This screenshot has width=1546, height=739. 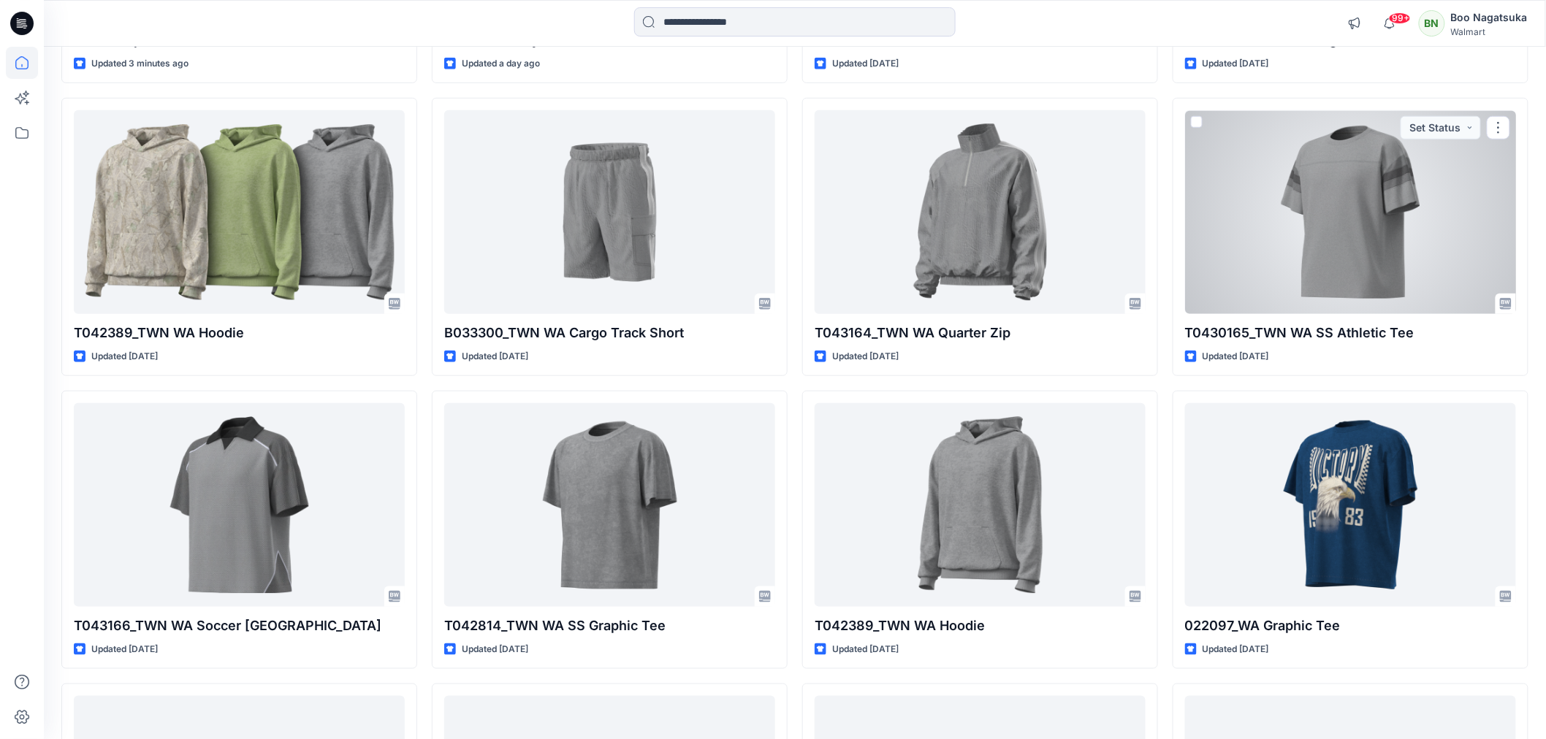 What do you see at coordinates (1489, 31) in the screenshot?
I see `div: Walmart` at bounding box center [1489, 31].